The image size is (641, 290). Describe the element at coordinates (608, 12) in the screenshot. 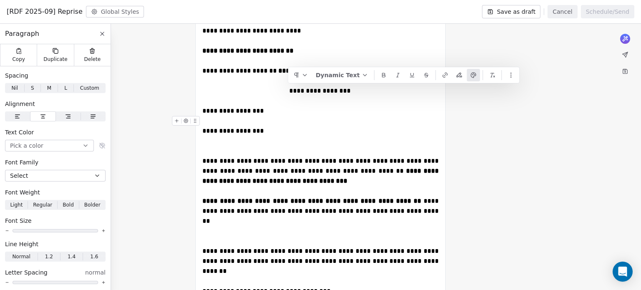

I see `button: Schedule/Send` at that location.